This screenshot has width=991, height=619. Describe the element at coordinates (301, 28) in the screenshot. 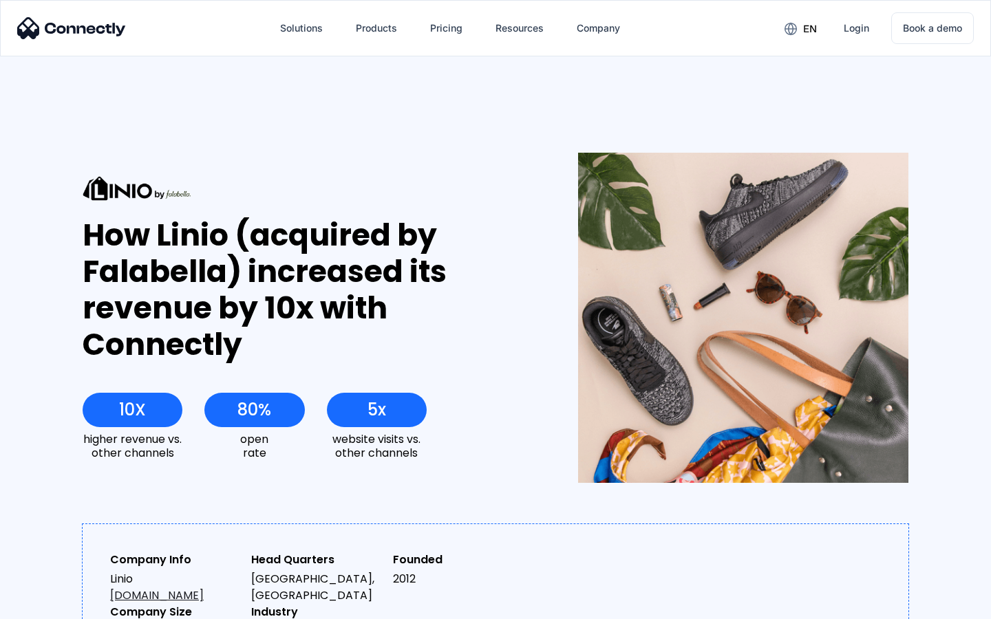

I see `div: Solutions` at that location.